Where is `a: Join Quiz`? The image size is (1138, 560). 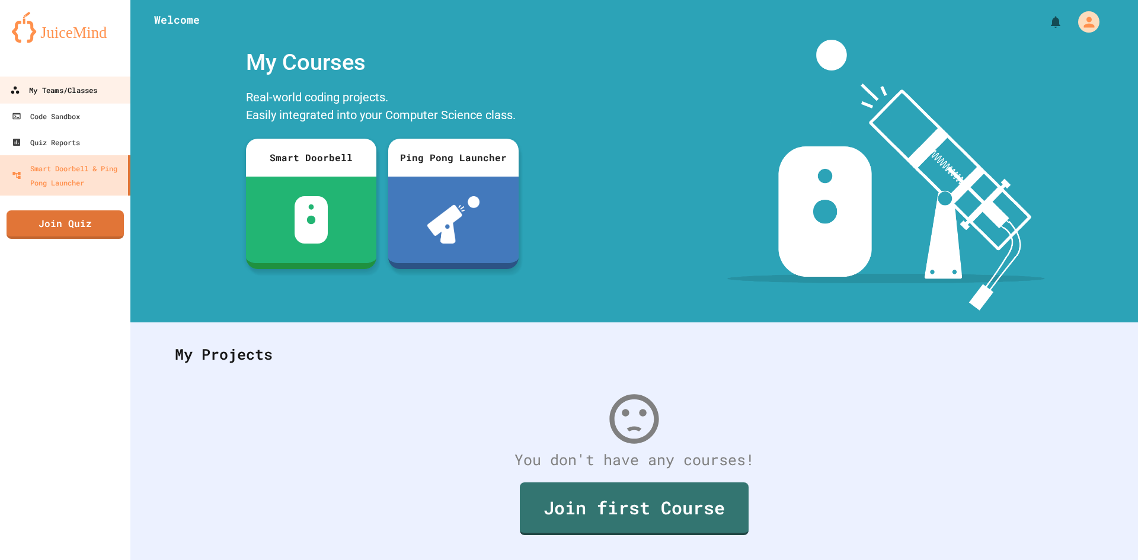
a: Join Quiz is located at coordinates (65, 225).